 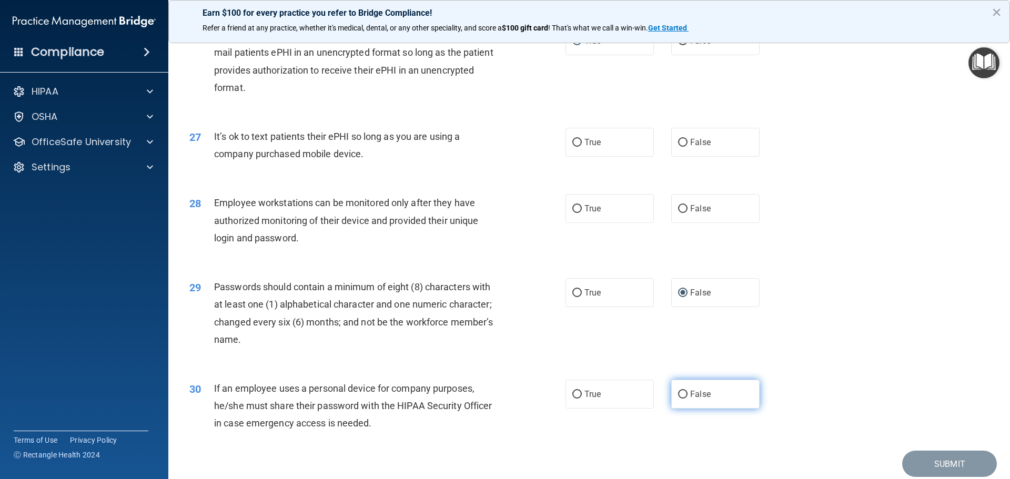 What do you see at coordinates (195, 137) in the screenshot?
I see `span: 27` at bounding box center [195, 137].